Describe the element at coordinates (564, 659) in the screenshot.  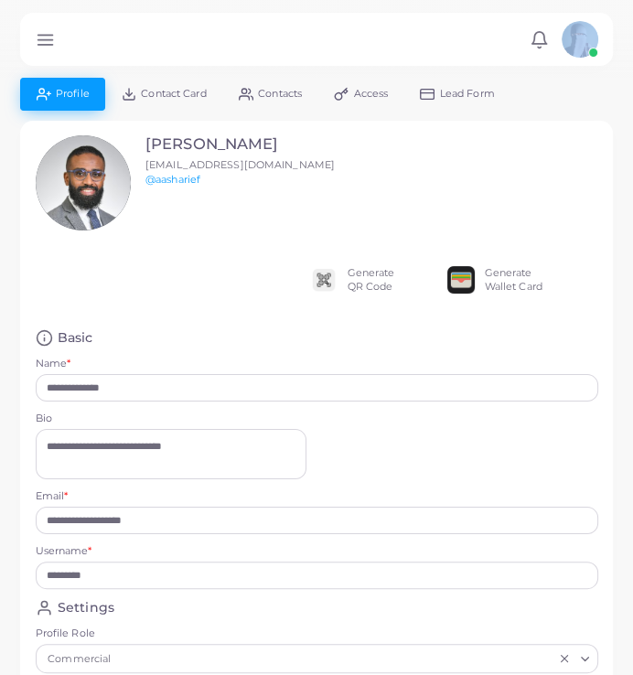
I see `button: Clear Selected` at that location.